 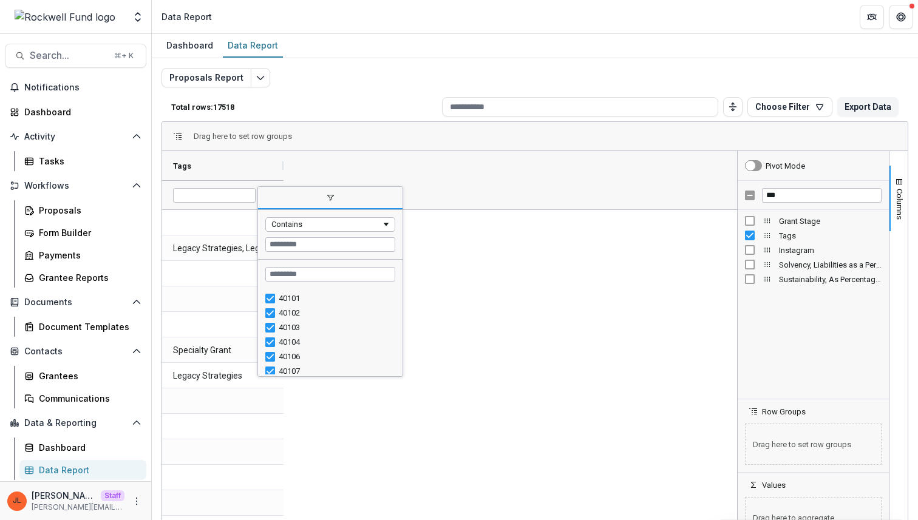 What do you see at coordinates (330, 282) in the screenshot?
I see `div: Column Menu` at bounding box center [330, 282].